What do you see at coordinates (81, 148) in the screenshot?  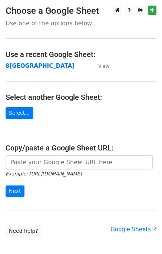 I see `h4: Copy/paste a Google Sheet URL:` at bounding box center [81, 148].